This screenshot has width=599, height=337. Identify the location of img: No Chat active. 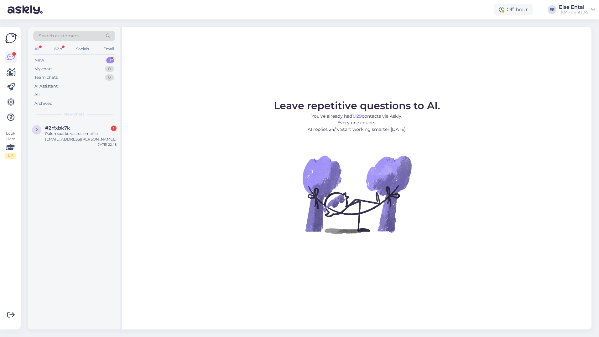
(357, 194).